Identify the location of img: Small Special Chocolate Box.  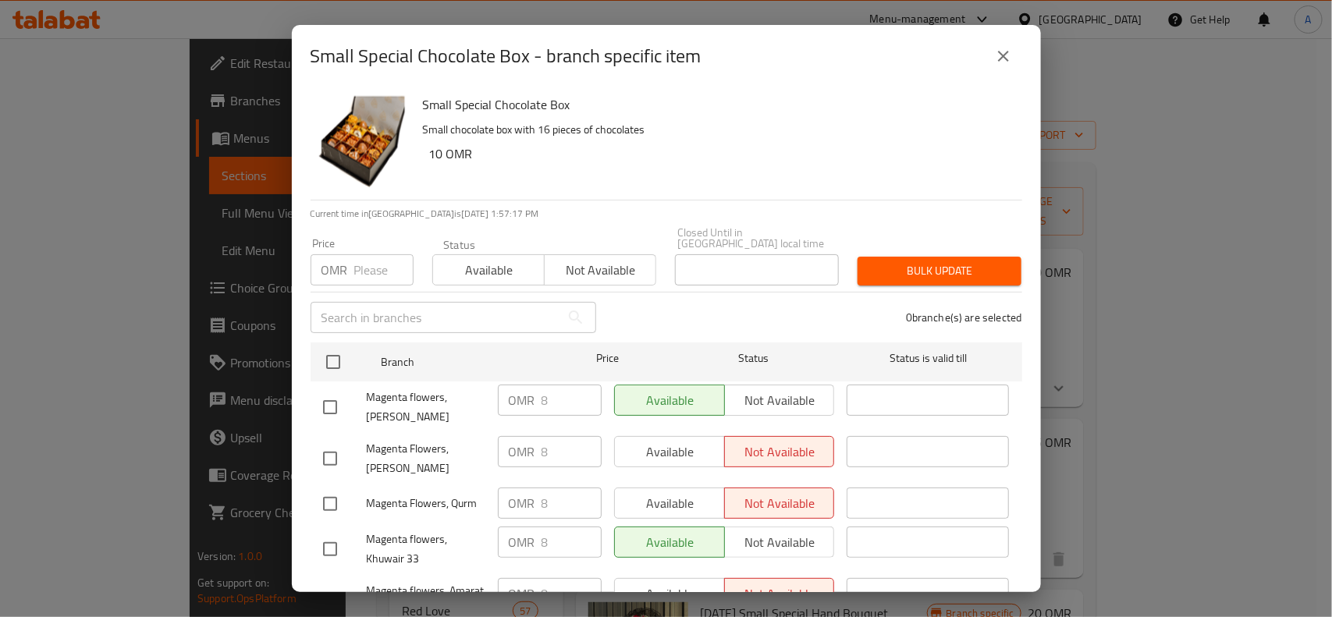
(360, 144).